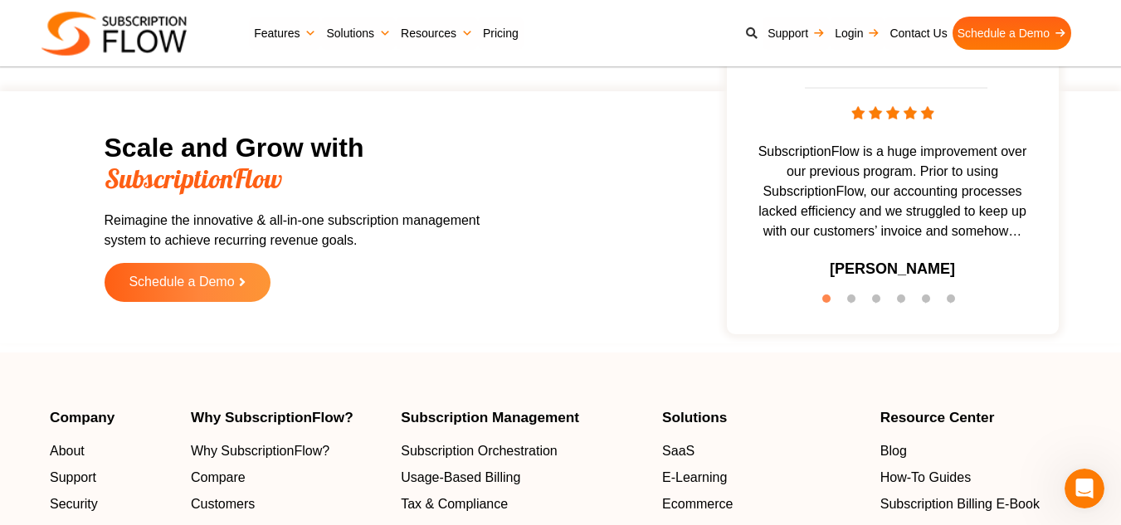 The image size is (1121, 525). I want to click on a: Subscription Orchestration, so click(523, 451).